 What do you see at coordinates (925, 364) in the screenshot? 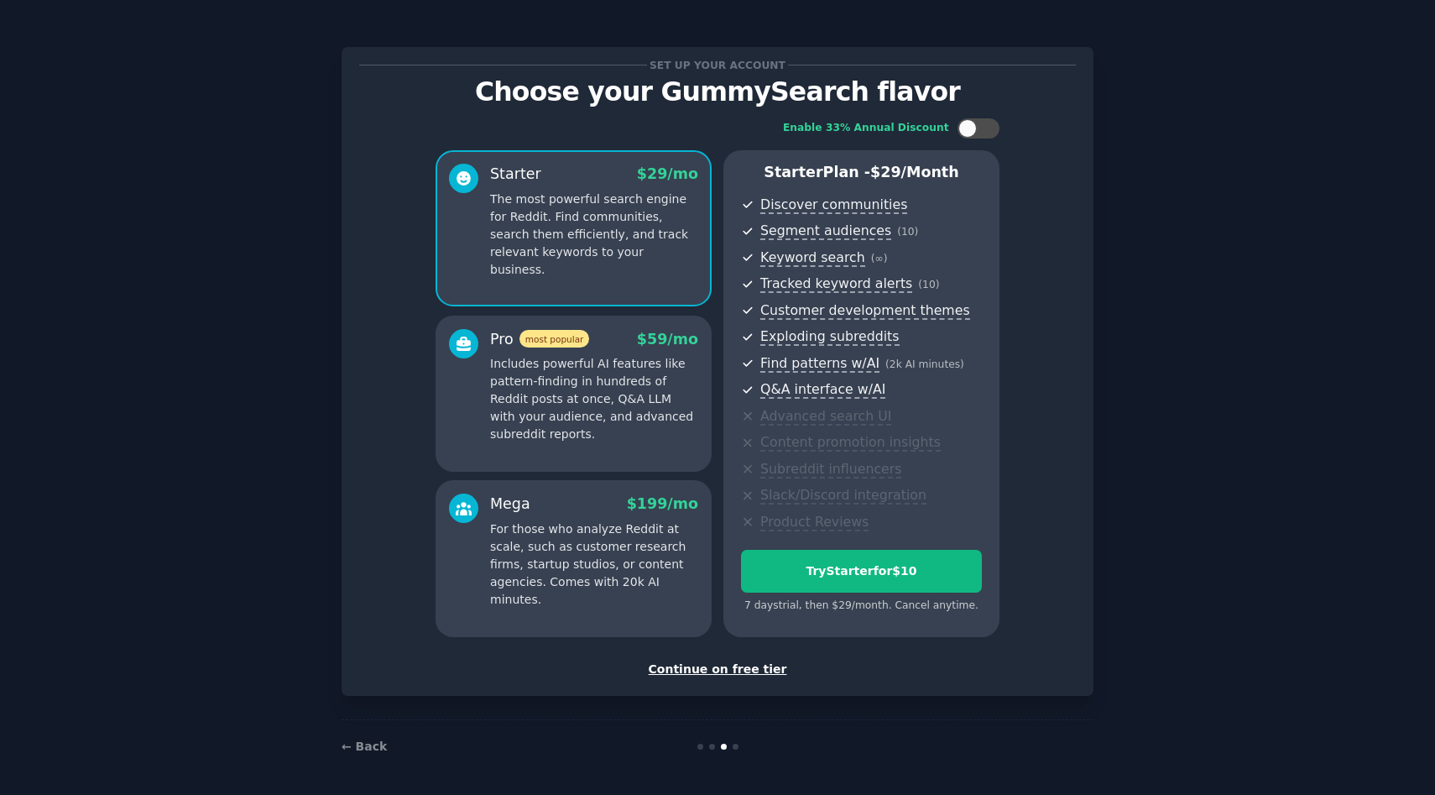
I see `span: ( 2k AI minutes )` at bounding box center [925, 364].